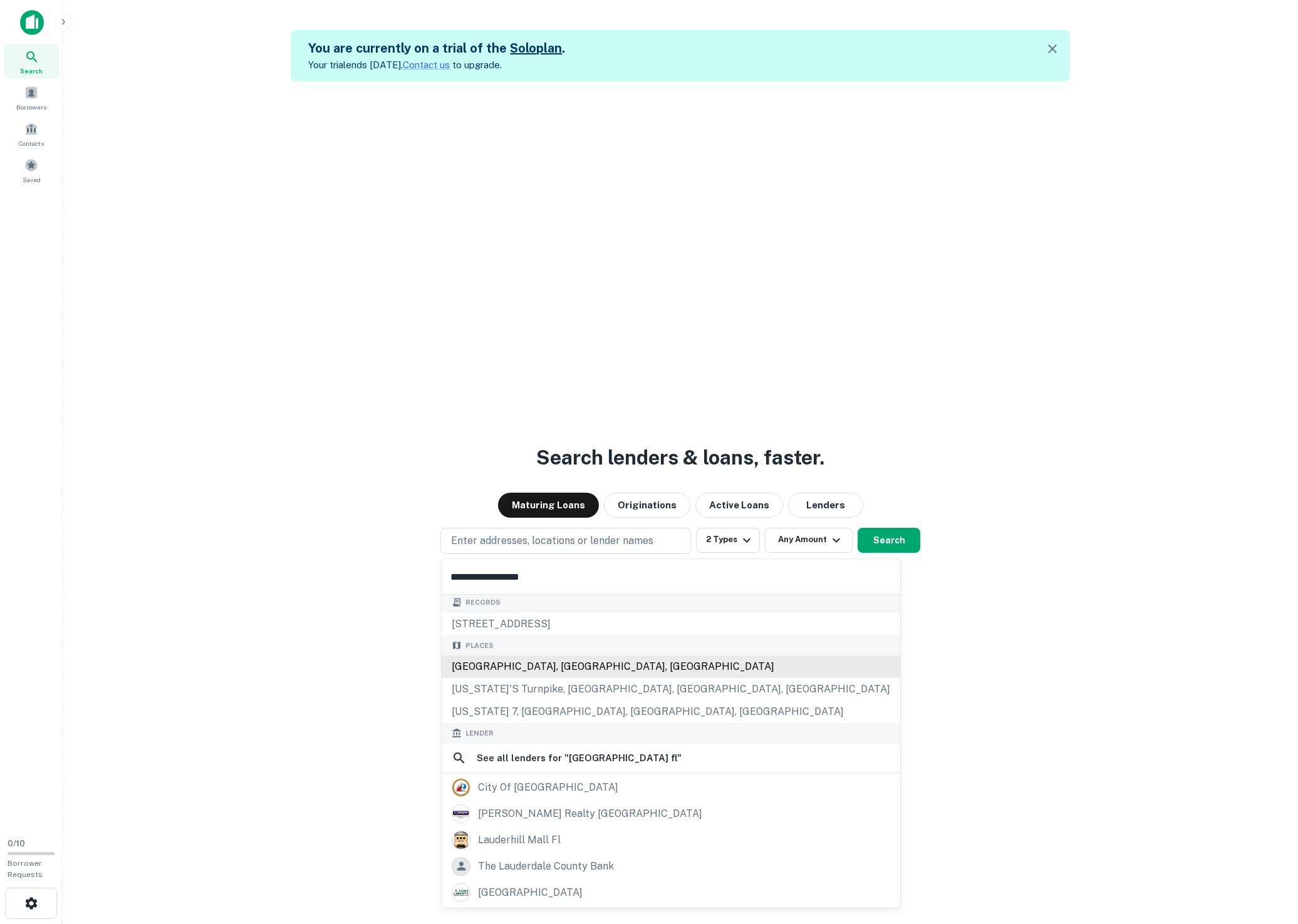 Image resolution: width=1298 pixels, height=924 pixels. Describe the element at coordinates (31, 170) in the screenshot. I see `div: Saved` at that location.